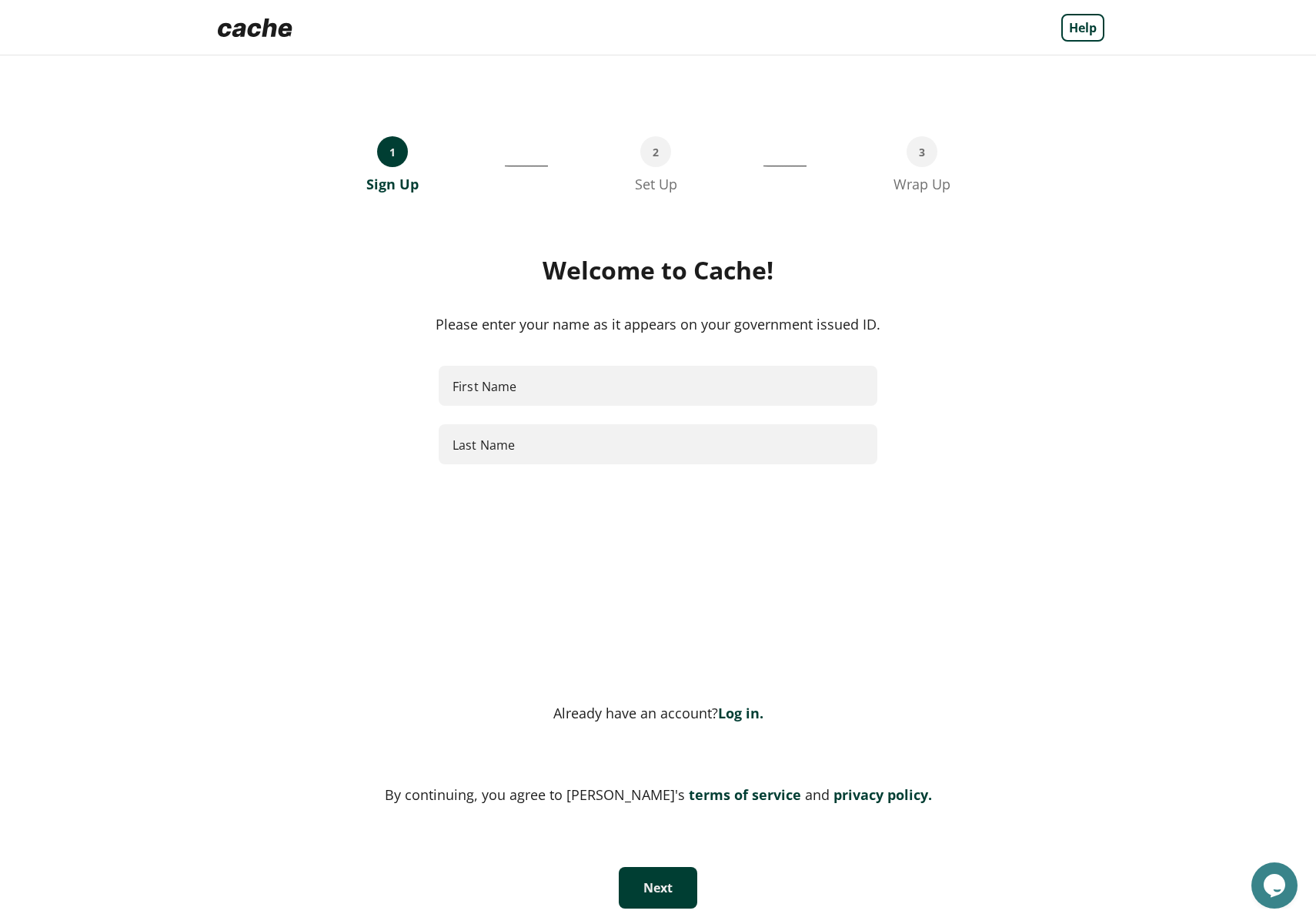 This screenshot has width=1316, height=924. What do you see at coordinates (922, 184) in the screenshot?
I see `div: Wrap Up` at bounding box center [922, 184].